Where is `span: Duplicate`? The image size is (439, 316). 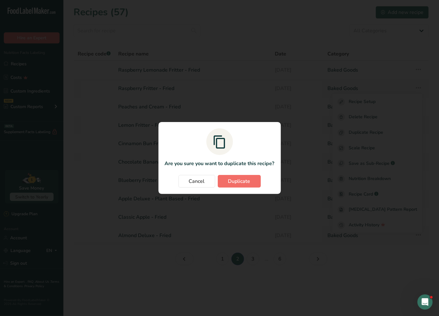 span: Duplicate is located at coordinates (239, 181).